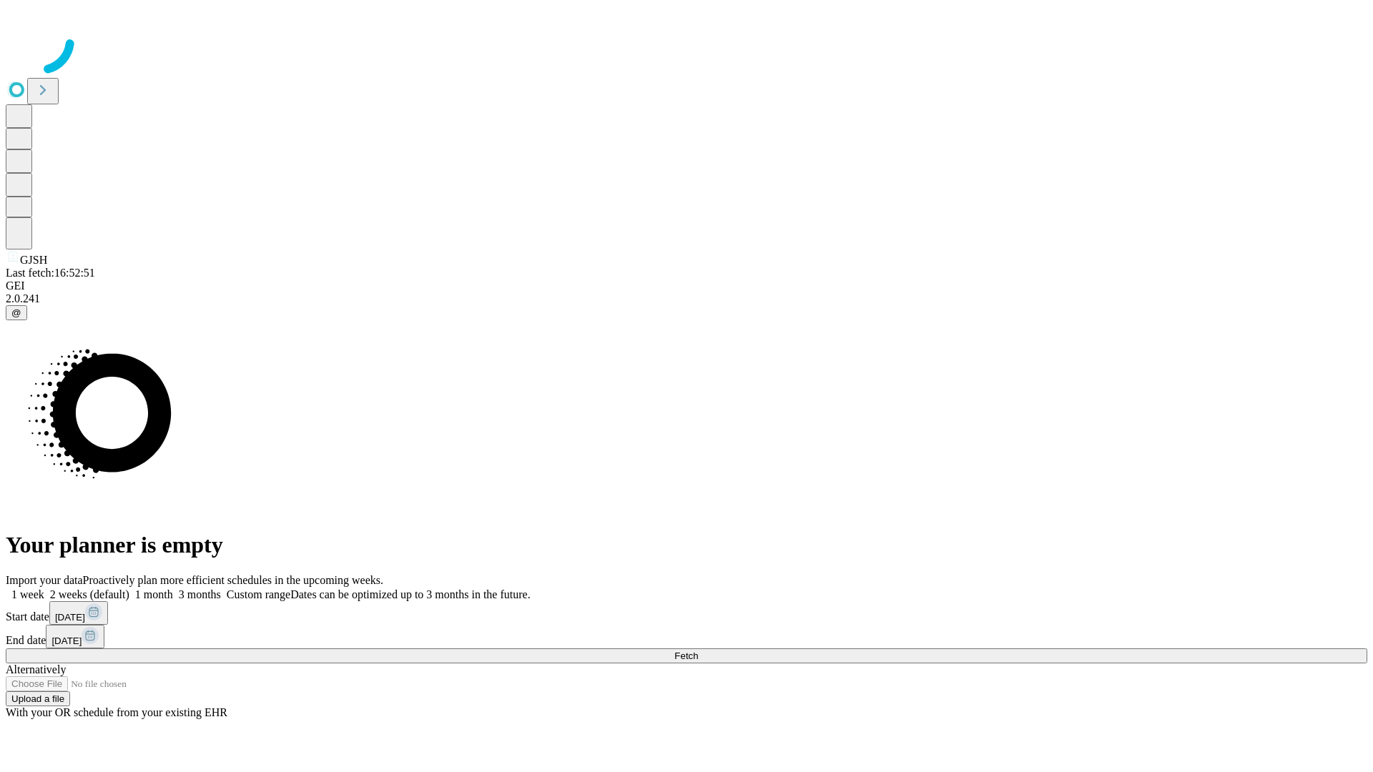 The image size is (1373, 772). Describe the element at coordinates (200, 594) in the screenshot. I see `span: 3 months` at that location.